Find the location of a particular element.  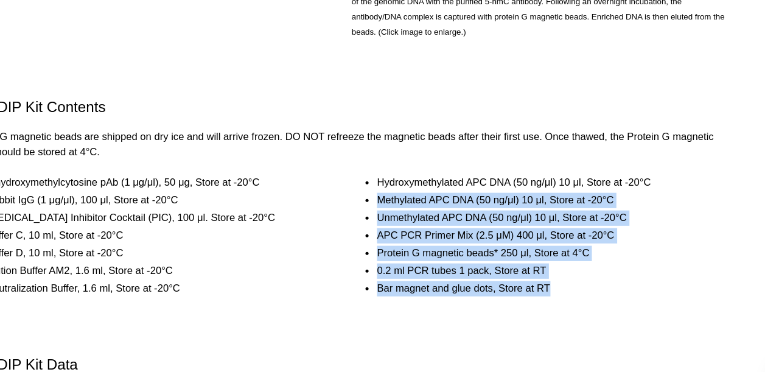

li: Unmethylated APC DNA (50 ng/μl) 10 μl, Store at -20°C is located at coordinates (542, 216).